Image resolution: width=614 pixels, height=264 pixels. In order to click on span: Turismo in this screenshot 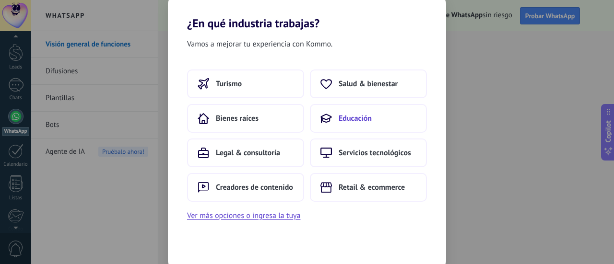, I will do `click(229, 84)`.